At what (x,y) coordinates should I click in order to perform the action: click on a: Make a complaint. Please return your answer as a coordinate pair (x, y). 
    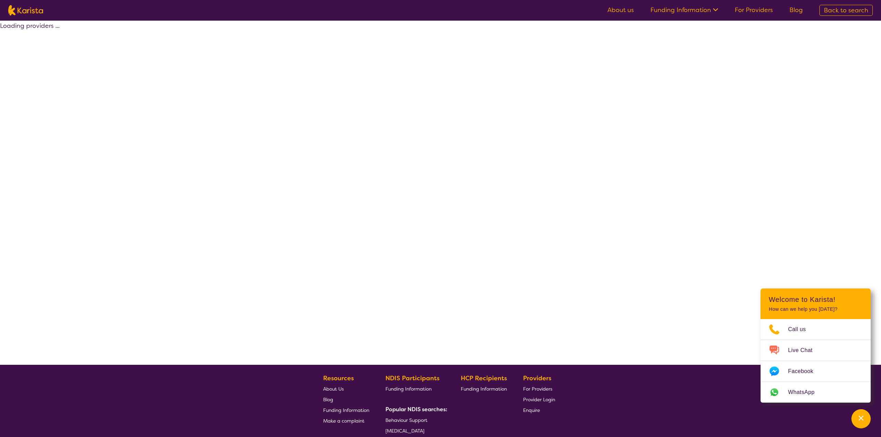
    Looking at the image, I should click on (346, 421).